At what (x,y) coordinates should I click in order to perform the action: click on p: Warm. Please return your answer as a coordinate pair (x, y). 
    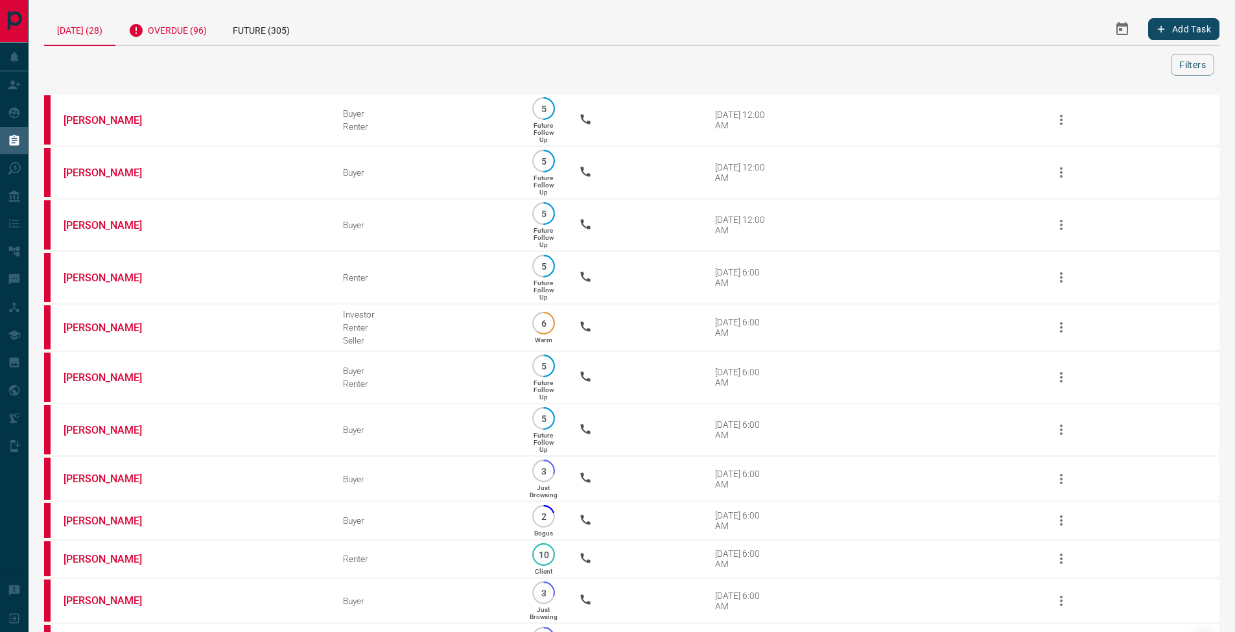
    Looking at the image, I should click on (543, 340).